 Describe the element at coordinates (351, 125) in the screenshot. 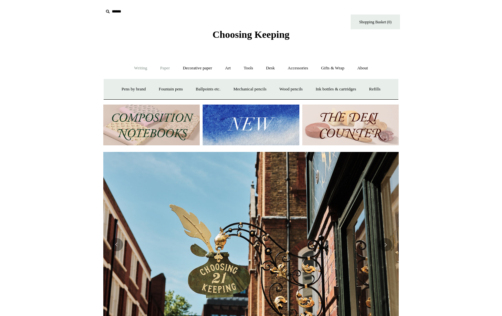

I see `img: The Deli Counter` at that location.